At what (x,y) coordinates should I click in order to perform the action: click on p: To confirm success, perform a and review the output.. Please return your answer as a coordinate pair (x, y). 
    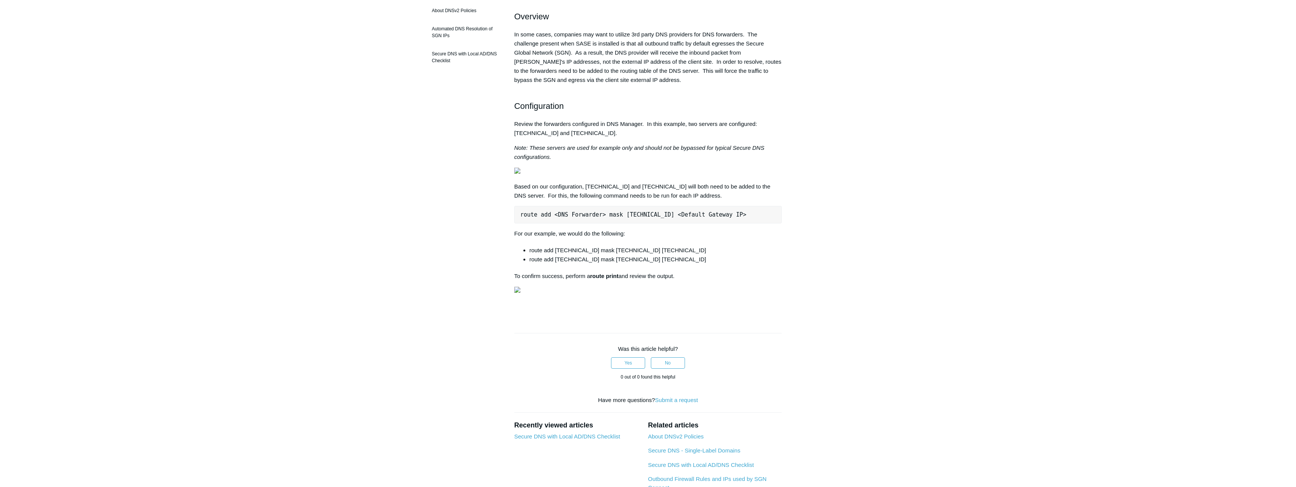
    Looking at the image, I should click on (648, 276).